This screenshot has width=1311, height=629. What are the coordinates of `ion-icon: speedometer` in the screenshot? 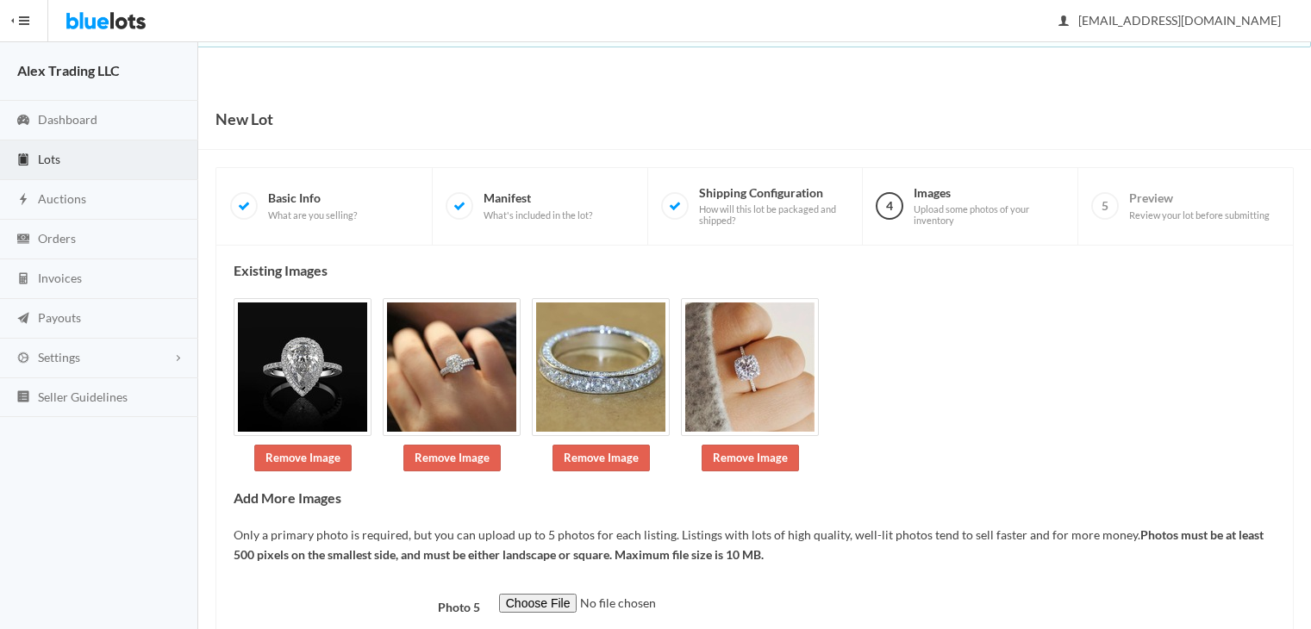 It's located at (23, 121).